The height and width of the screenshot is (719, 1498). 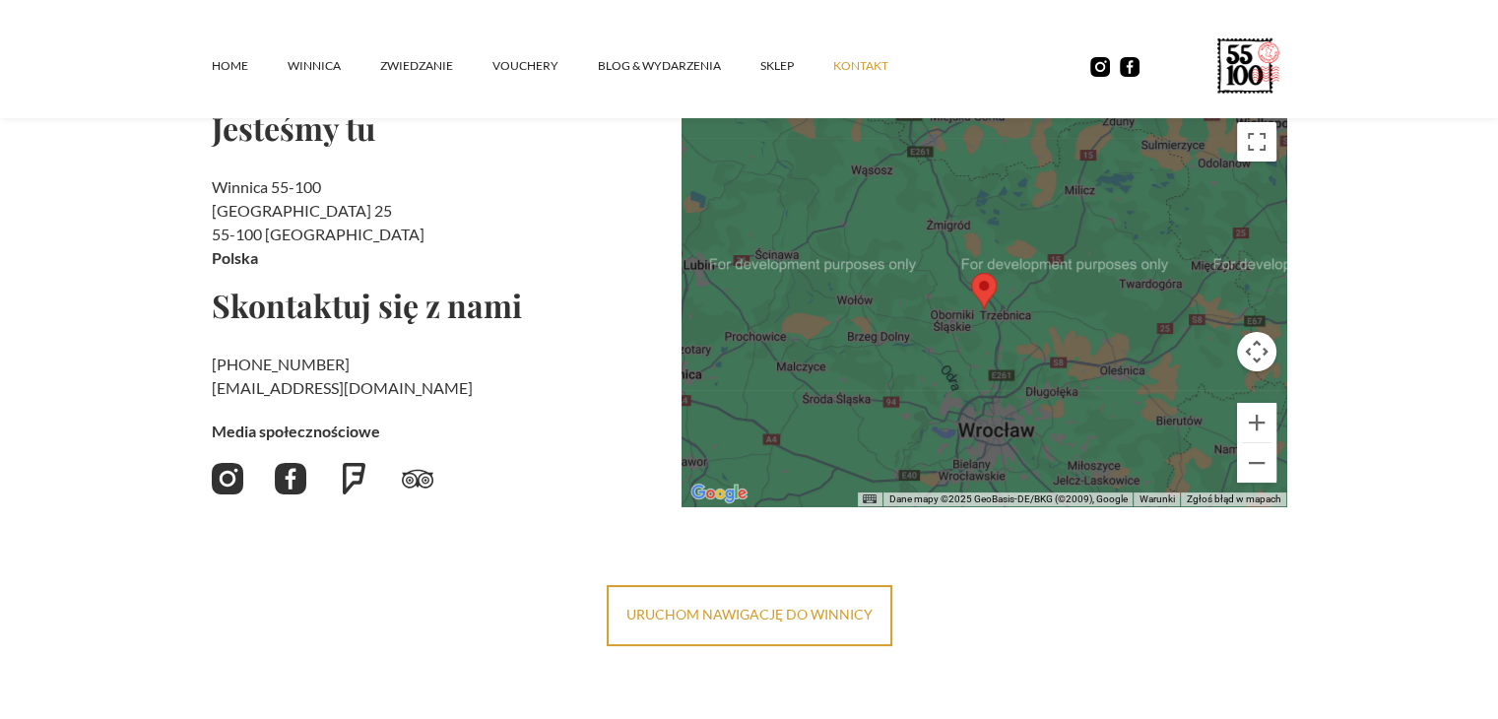 What do you see at coordinates (750, 616) in the screenshot?
I see `a: uruchom nawigację do winnicy` at bounding box center [750, 616].